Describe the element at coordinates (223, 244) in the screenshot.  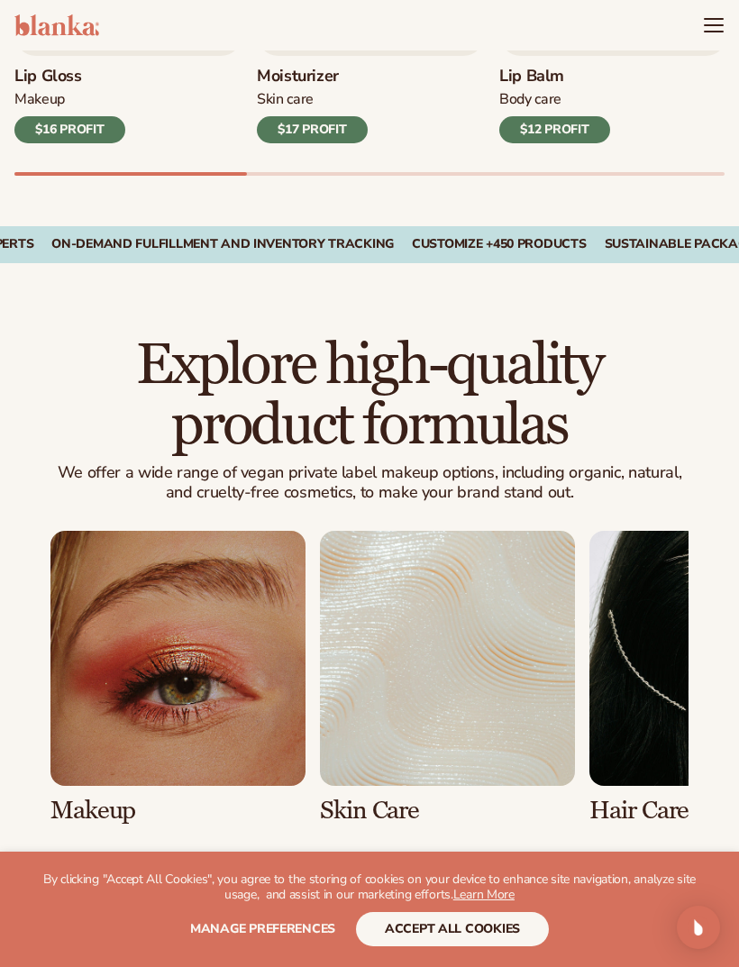
I see `div: On-Demand Fulfillment and Inventory Tracking` at that location.